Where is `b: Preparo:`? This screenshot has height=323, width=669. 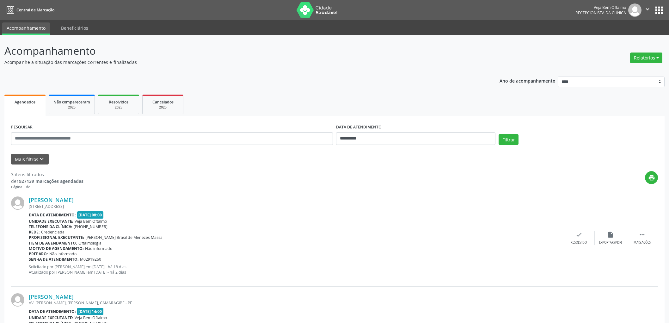 b: Preparo: is located at coordinates (38, 253).